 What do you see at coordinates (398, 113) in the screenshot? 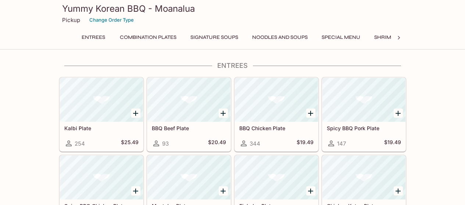
I see `button: Add Spicy BBQ Pork Plate` at bounding box center [398, 113].